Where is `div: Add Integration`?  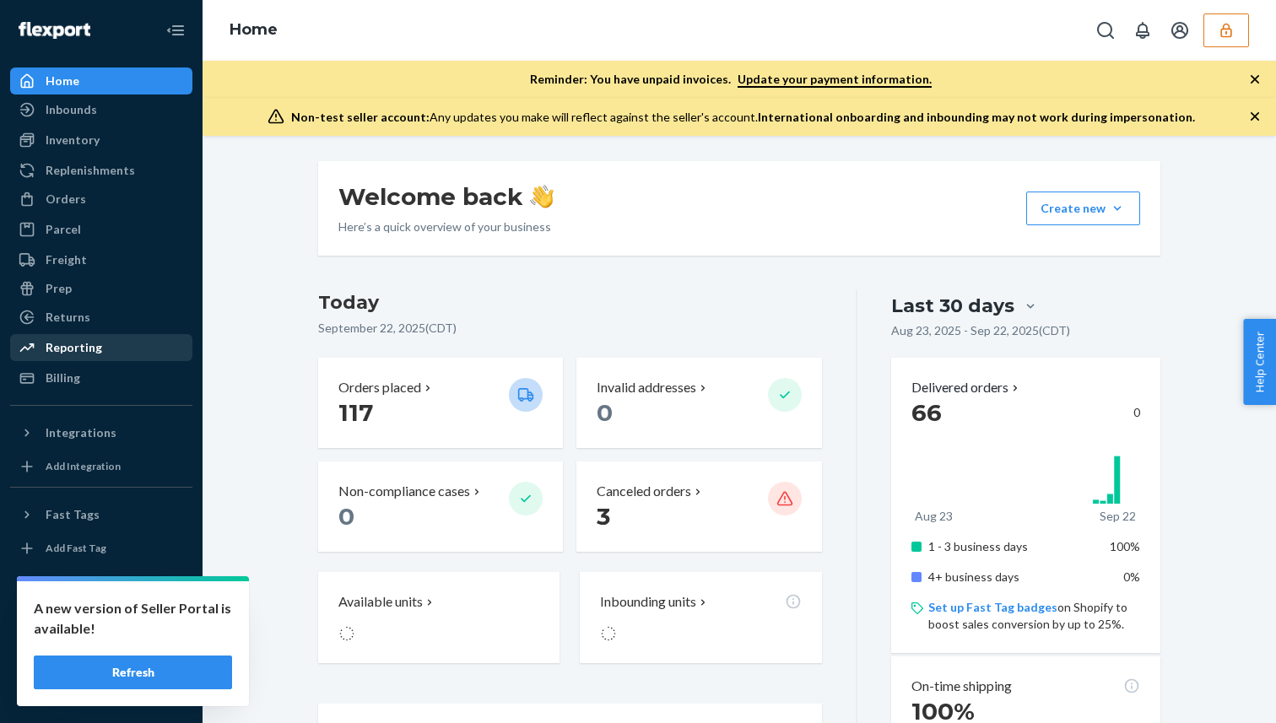 div: Add Integration is located at coordinates (83, 466).